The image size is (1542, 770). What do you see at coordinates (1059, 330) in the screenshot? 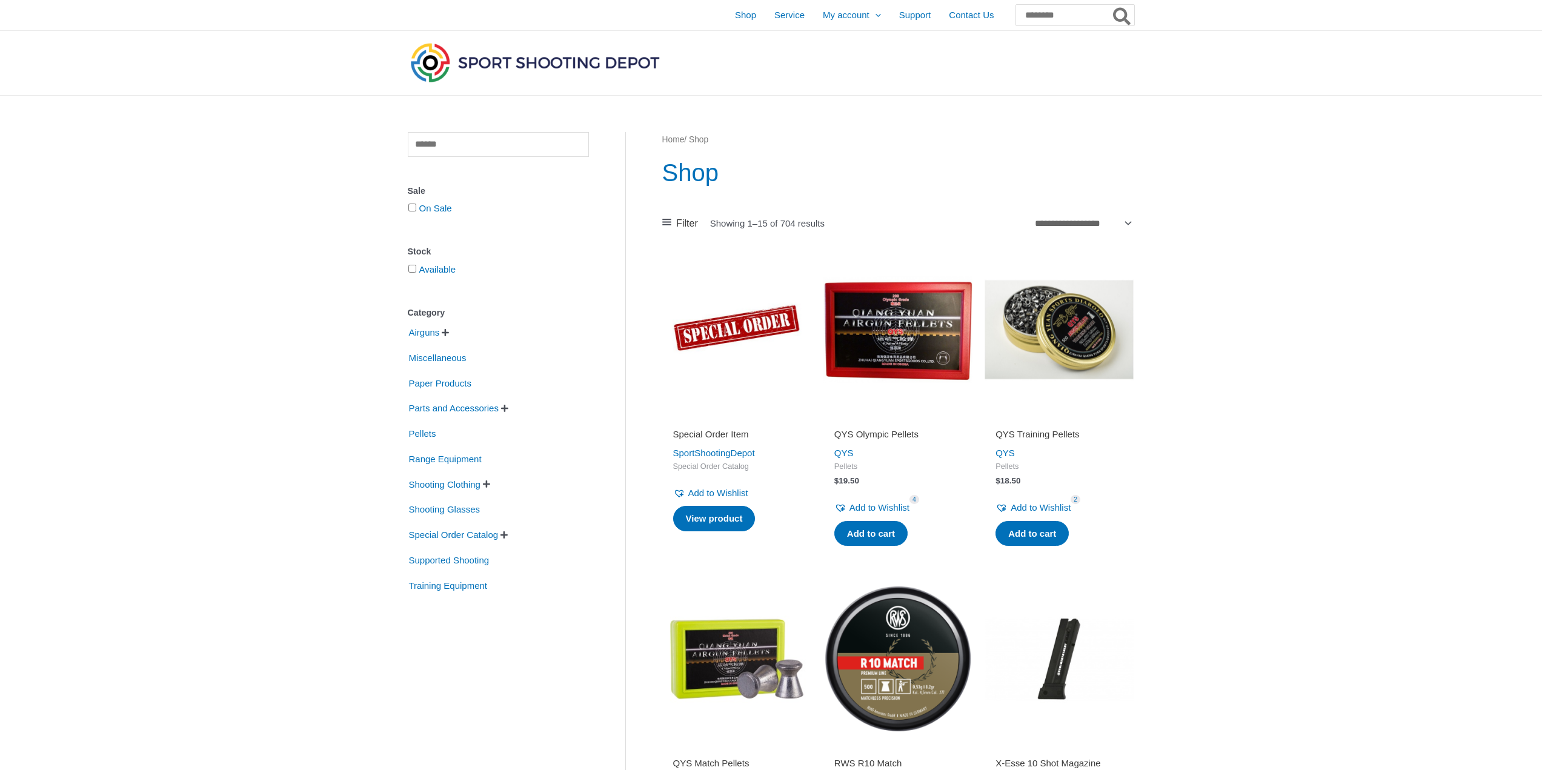
I see `img: QYS Training Pellets` at bounding box center [1059, 330].